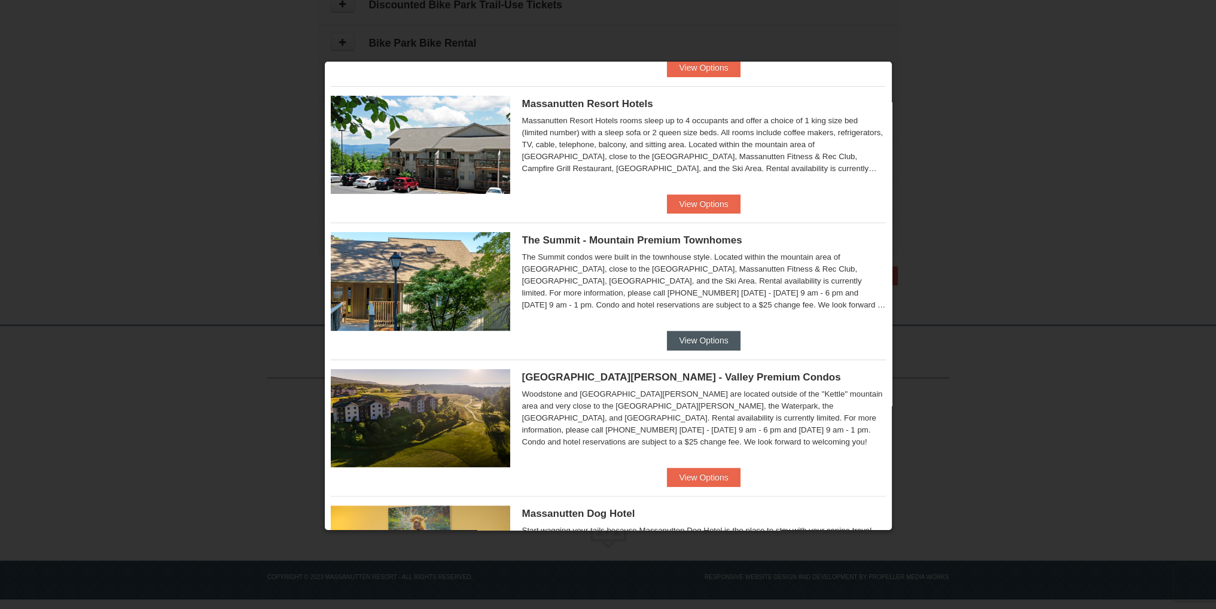 This screenshot has height=609, width=1216. What do you see at coordinates (579, 513) in the screenshot?
I see `span: Massanutten Dog Hotel` at bounding box center [579, 513].